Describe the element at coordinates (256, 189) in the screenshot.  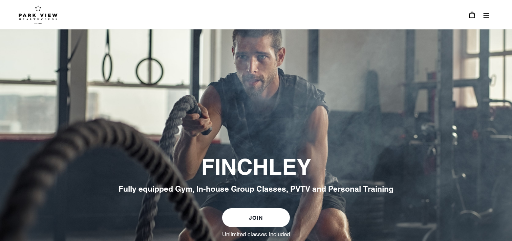
I see `span: Fully equipped Gym, In-house Group Classes, PVTV and Personal Training` at that location.